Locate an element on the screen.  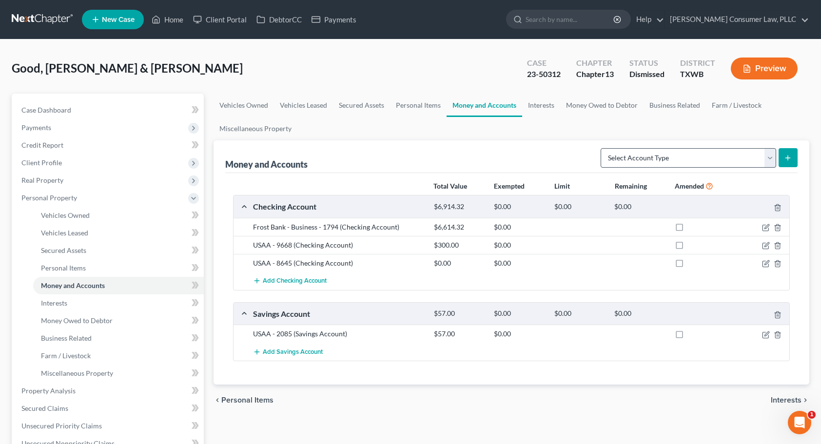
span: Add Checking Account is located at coordinates (294, 281).